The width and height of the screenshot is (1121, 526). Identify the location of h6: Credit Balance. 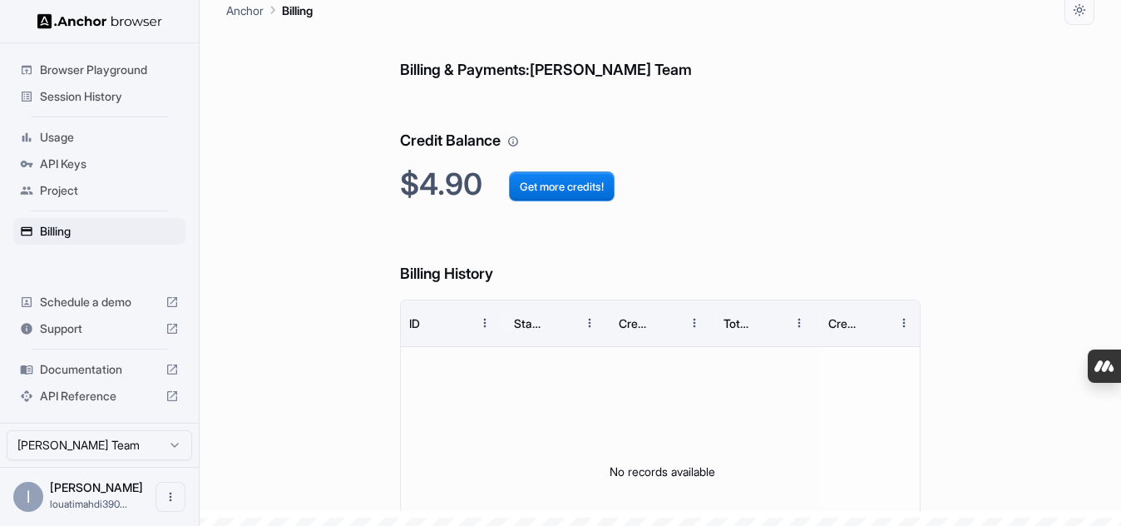
(661, 124).